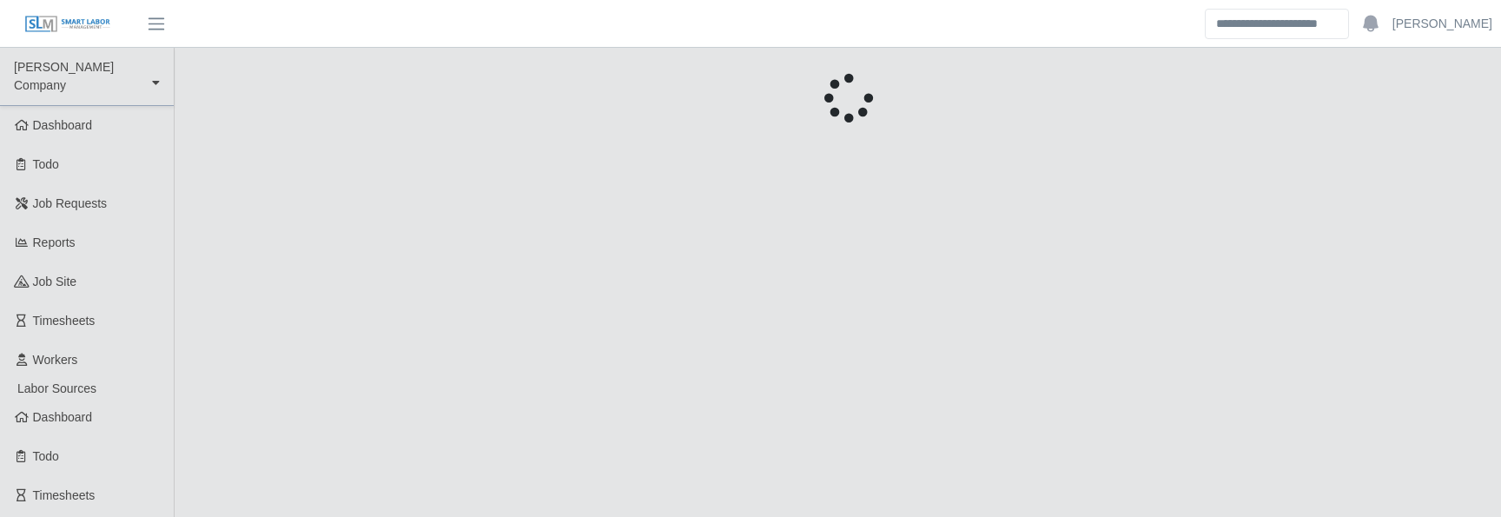 This screenshot has height=517, width=1501. I want to click on span: Labor Sources, so click(56, 388).